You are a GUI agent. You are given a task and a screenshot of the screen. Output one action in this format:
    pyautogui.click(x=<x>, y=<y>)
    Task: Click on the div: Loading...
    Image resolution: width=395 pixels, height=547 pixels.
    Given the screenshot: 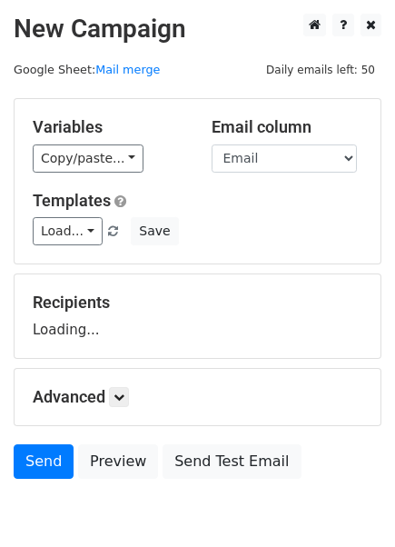 What is the action you would take?
    pyautogui.click(x=197, y=316)
    